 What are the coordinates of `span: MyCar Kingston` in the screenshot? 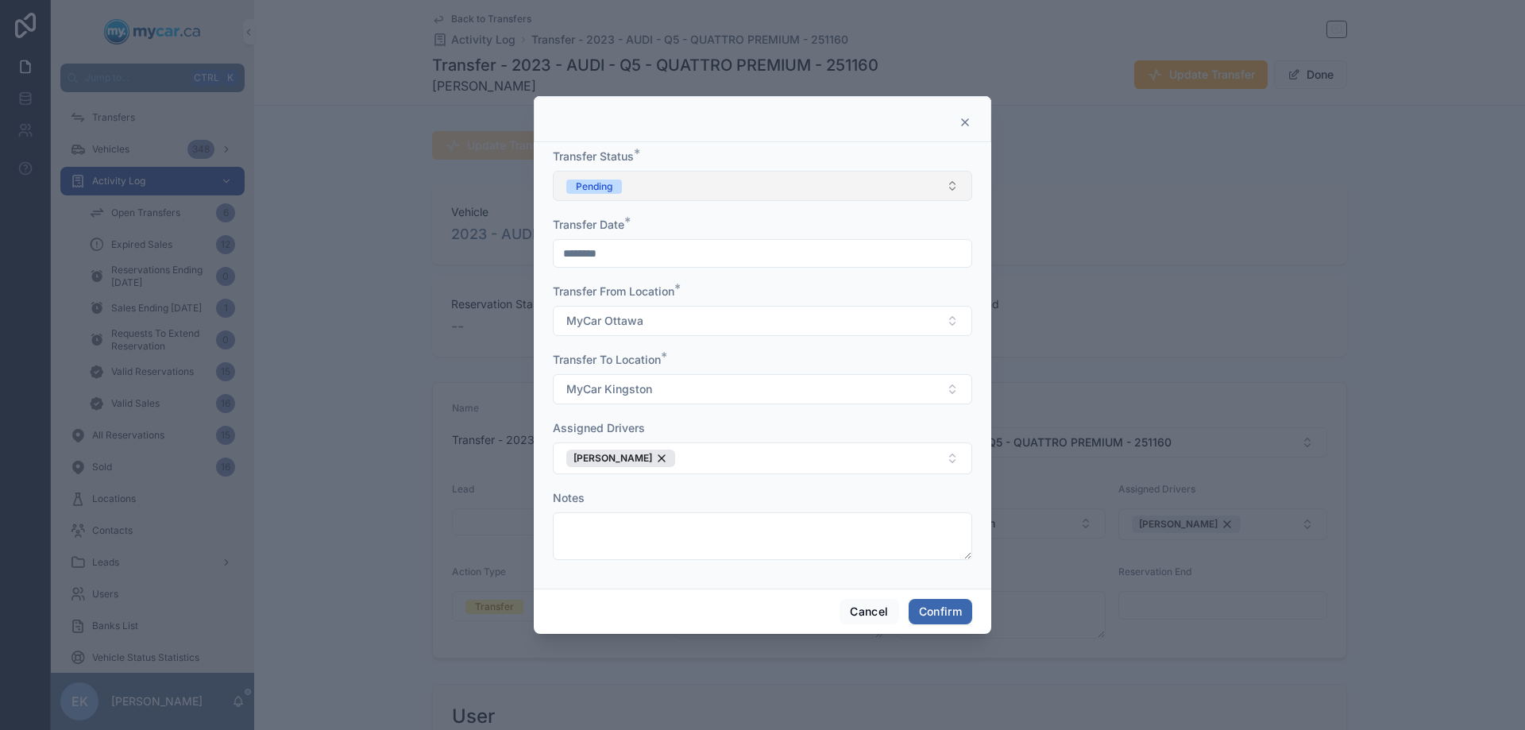 It's located at (609, 389).